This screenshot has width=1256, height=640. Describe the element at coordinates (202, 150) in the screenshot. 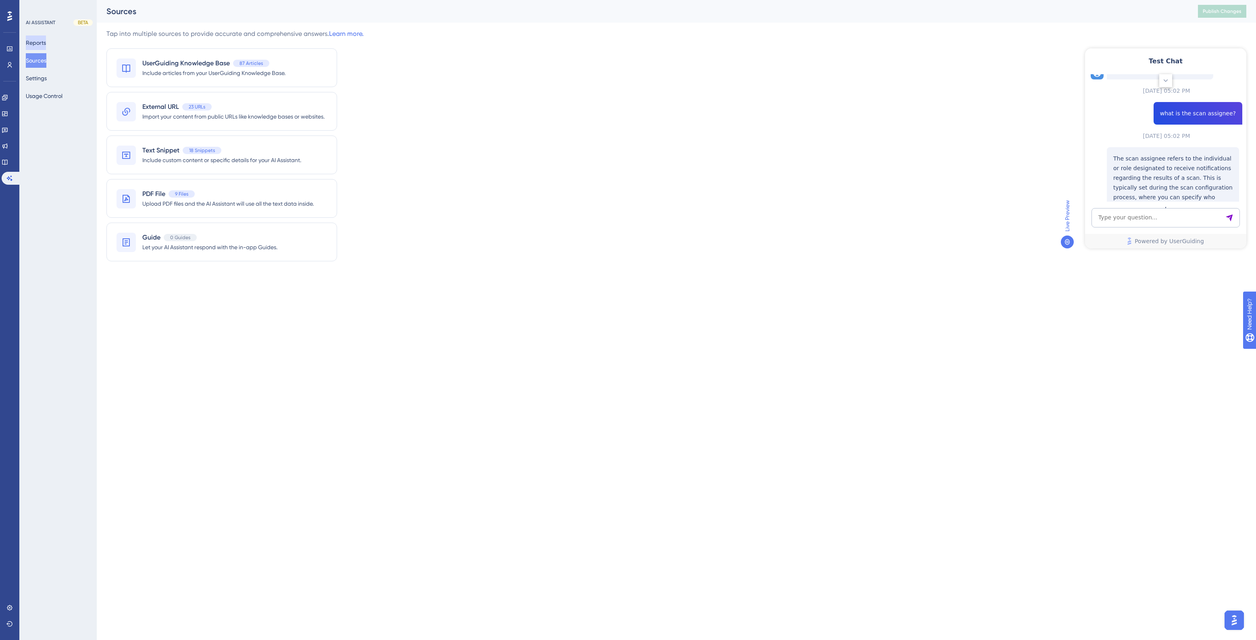

I see `span: 18 Snippets` at that location.